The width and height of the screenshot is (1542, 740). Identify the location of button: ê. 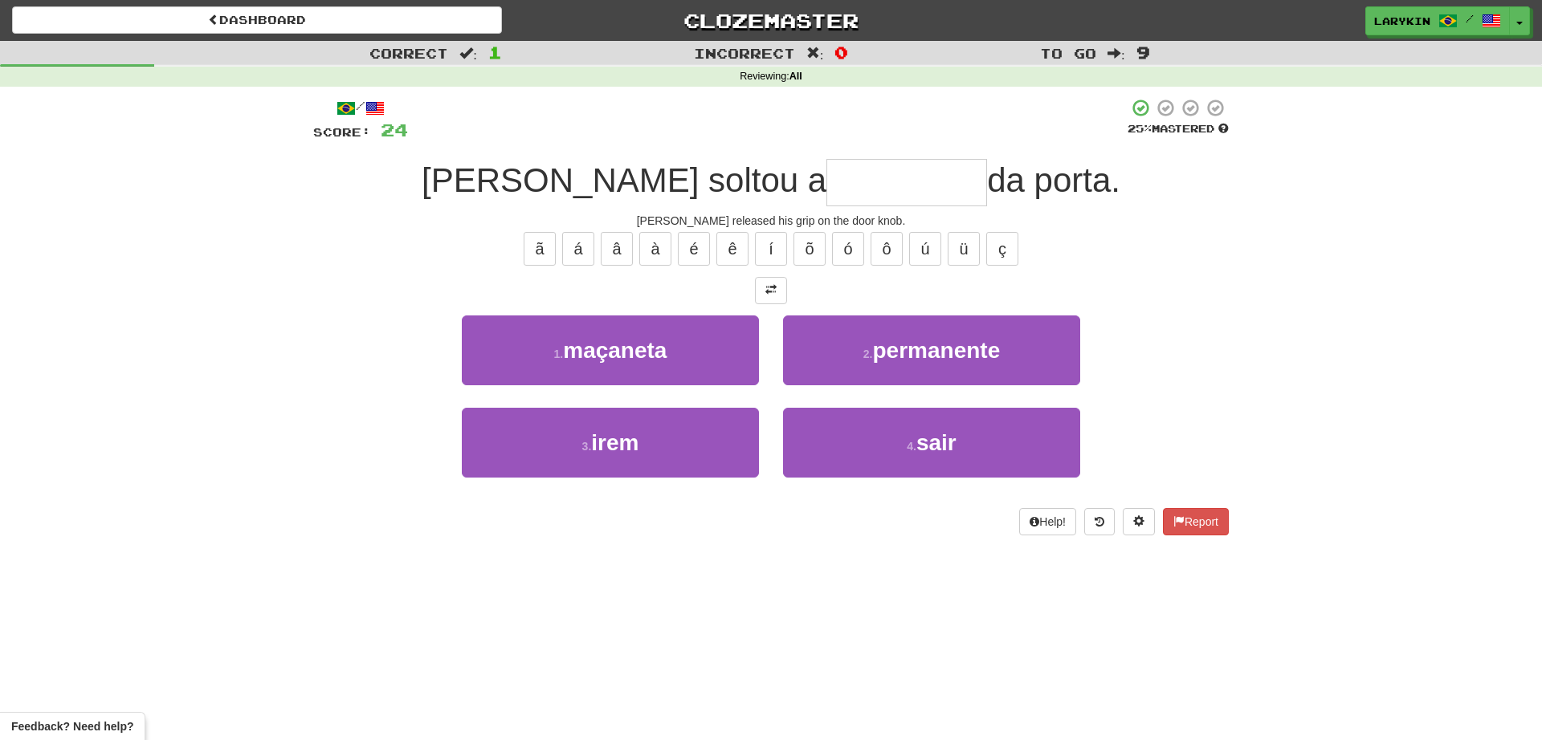
(732, 249).